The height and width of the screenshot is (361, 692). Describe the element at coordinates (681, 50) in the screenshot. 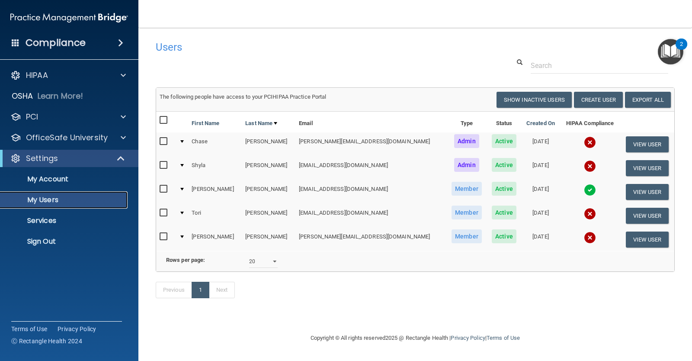

I see `div: 2` at that location.